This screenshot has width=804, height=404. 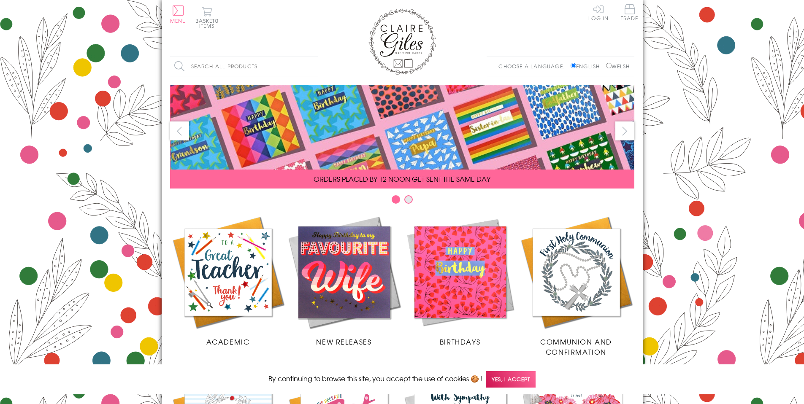 I want to click on button: Basket0 items, so click(x=207, y=17).